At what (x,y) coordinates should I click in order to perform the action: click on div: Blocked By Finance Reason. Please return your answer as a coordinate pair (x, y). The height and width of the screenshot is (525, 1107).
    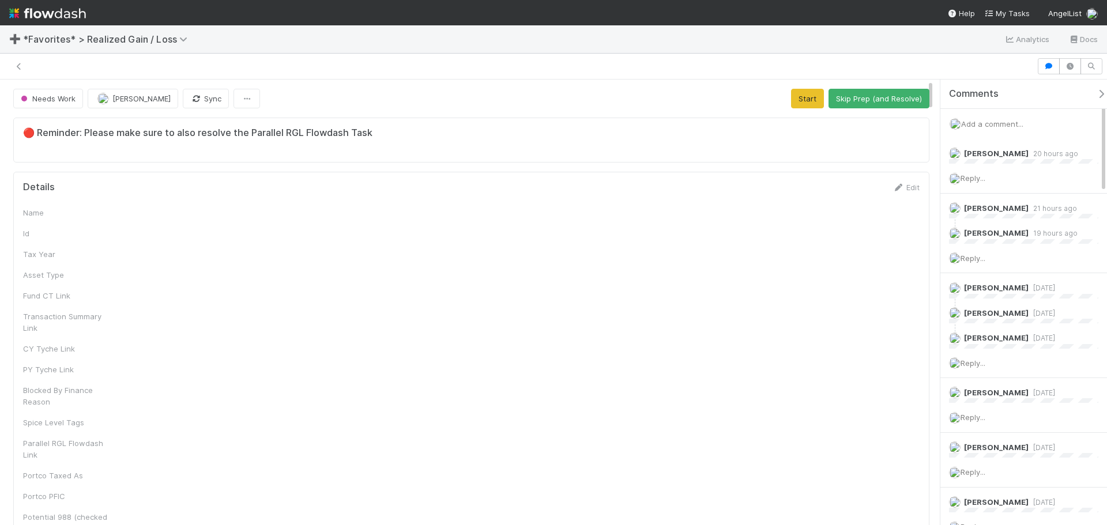
    Looking at the image, I should click on (66, 396).